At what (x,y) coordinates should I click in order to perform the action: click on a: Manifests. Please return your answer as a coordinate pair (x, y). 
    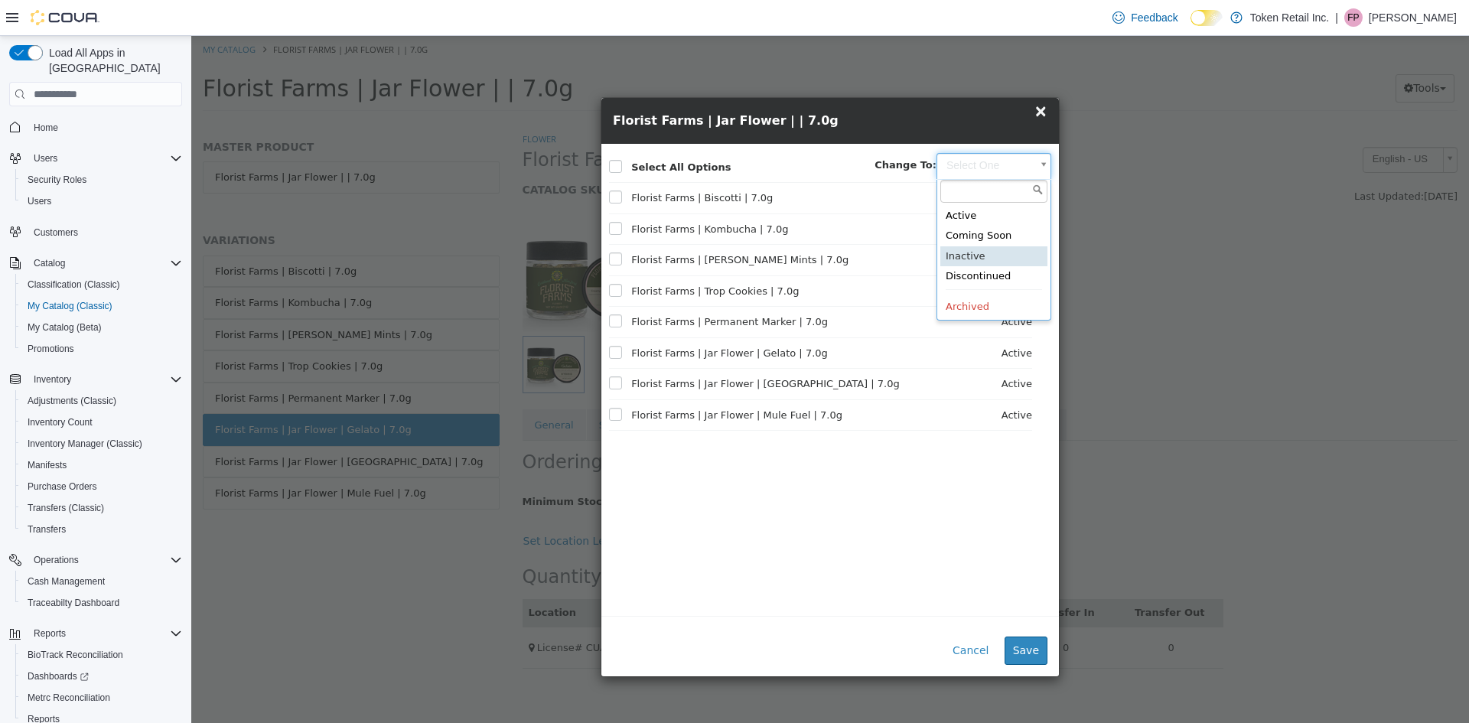
    Looking at the image, I should click on (47, 465).